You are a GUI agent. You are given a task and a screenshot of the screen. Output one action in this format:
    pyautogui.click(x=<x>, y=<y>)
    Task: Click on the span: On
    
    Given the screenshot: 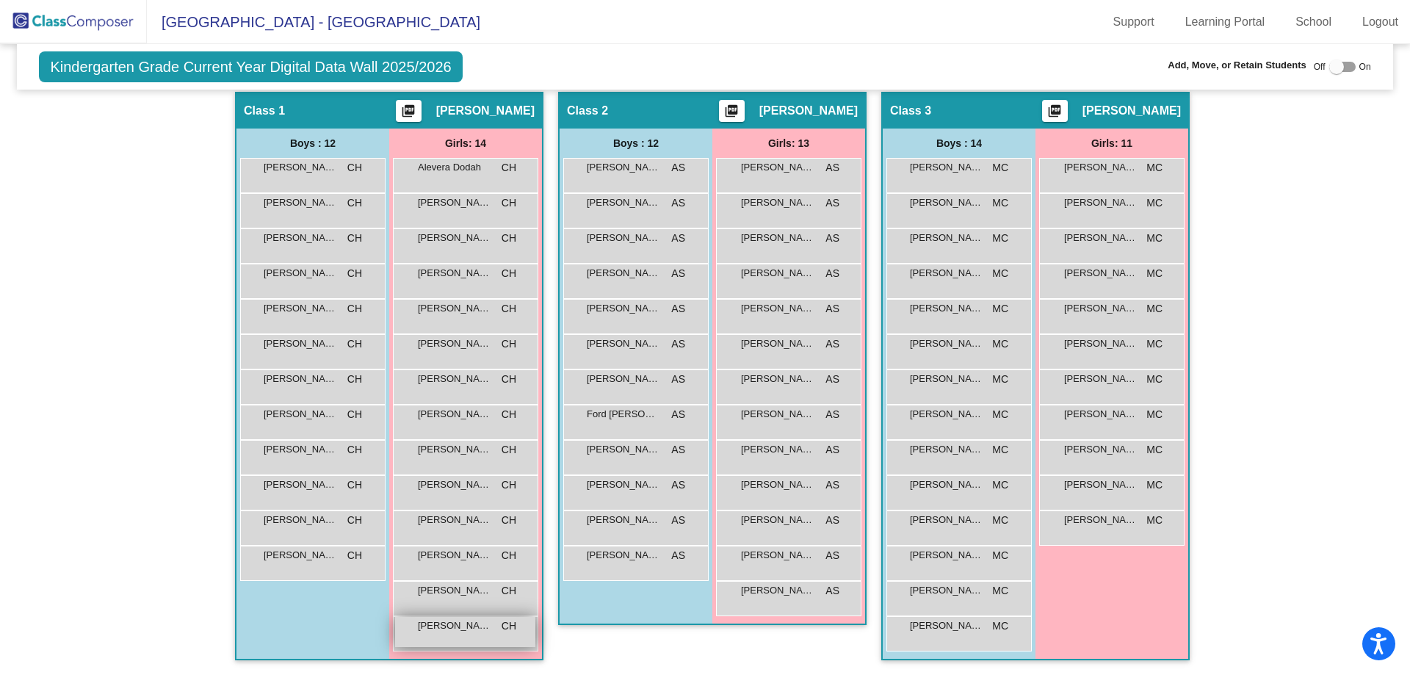 What is the action you would take?
    pyautogui.click(x=1365, y=67)
    